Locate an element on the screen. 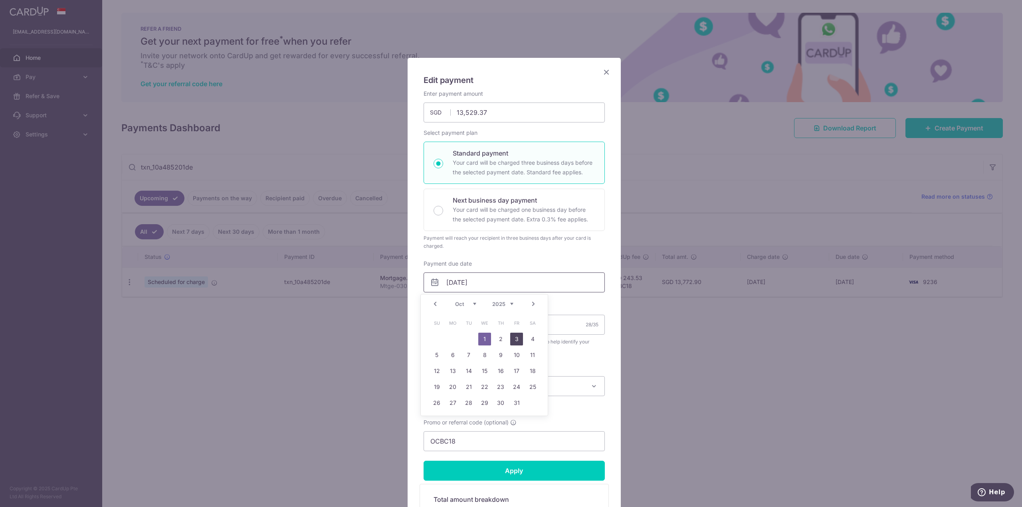 The image size is (1022, 507). label: Enter payment amount is located at coordinates (453, 94).